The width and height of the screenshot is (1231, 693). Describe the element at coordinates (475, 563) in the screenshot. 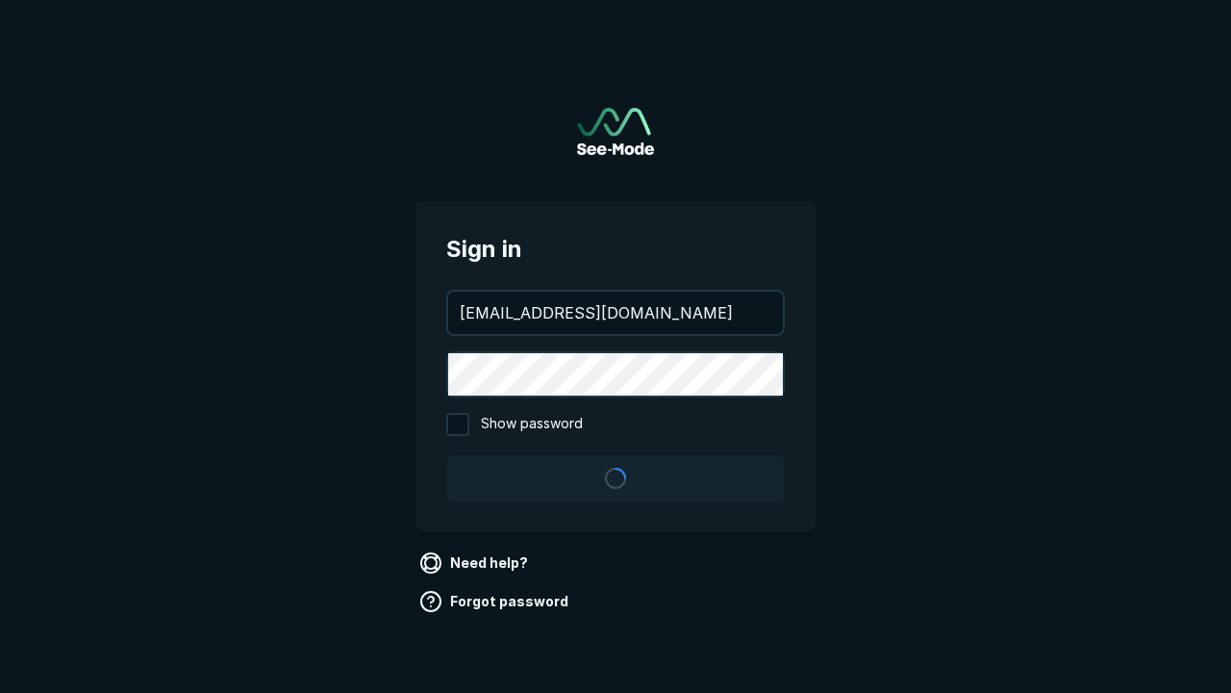

I see `a: Need help?` at that location.